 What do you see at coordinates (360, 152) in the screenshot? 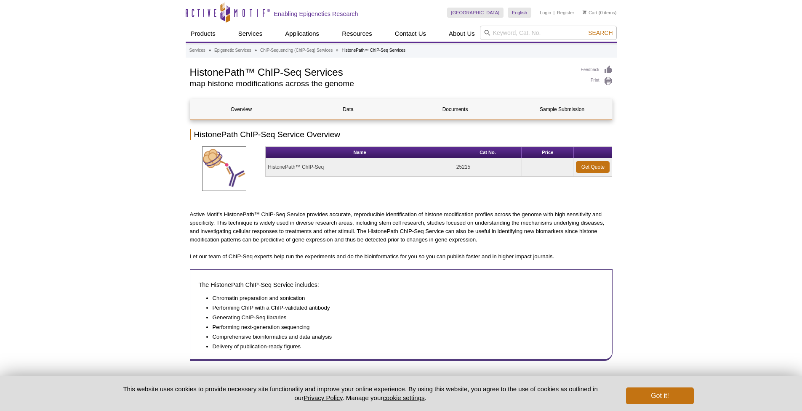
I see `th: Name` at bounding box center [360, 152].